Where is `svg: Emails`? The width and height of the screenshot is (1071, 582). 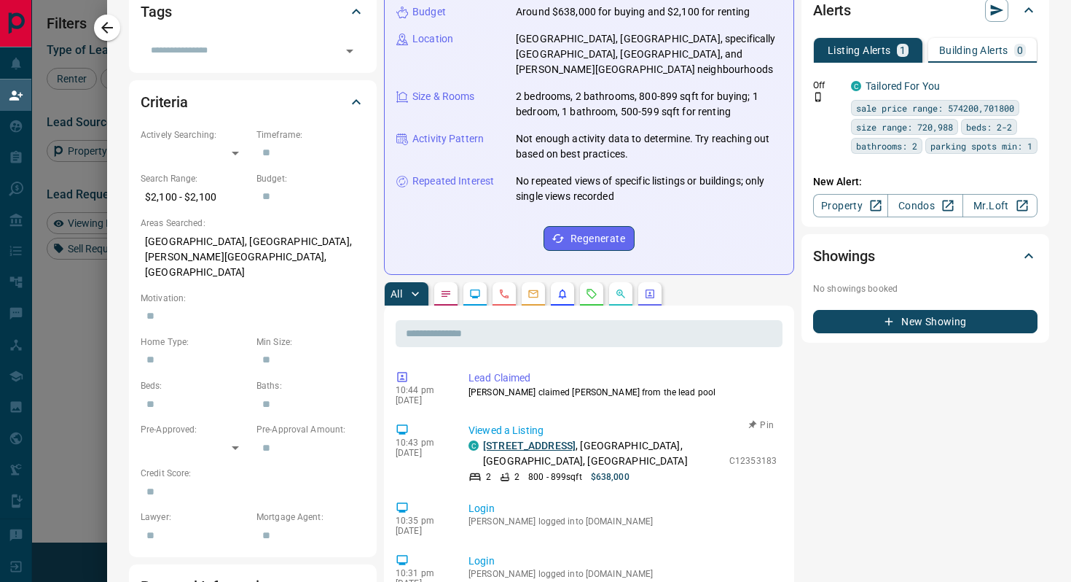 svg: Emails is located at coordinates (534, 294).